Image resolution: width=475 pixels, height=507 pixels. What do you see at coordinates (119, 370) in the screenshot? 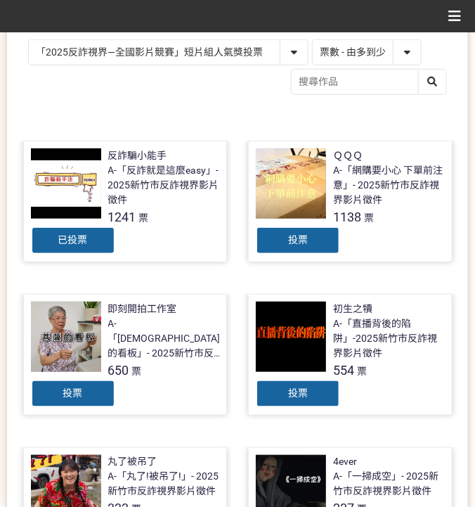
I see `span: 650` at bounding box center [119, 370].